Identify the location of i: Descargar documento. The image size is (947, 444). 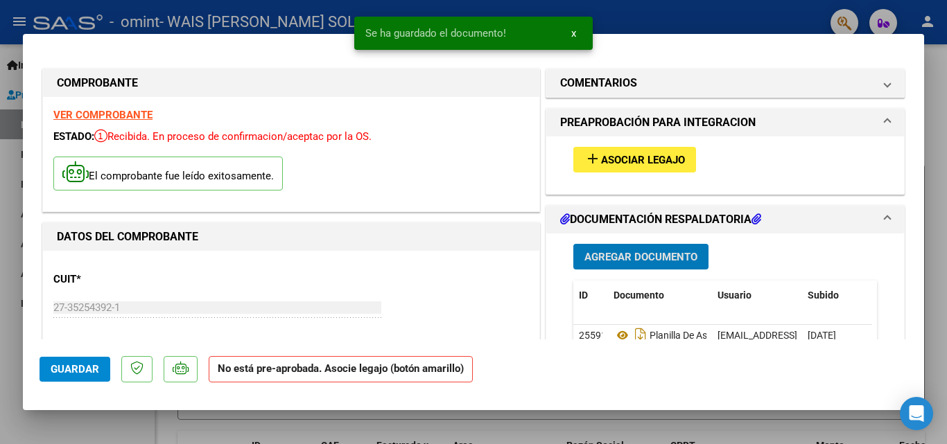
(641, 336).